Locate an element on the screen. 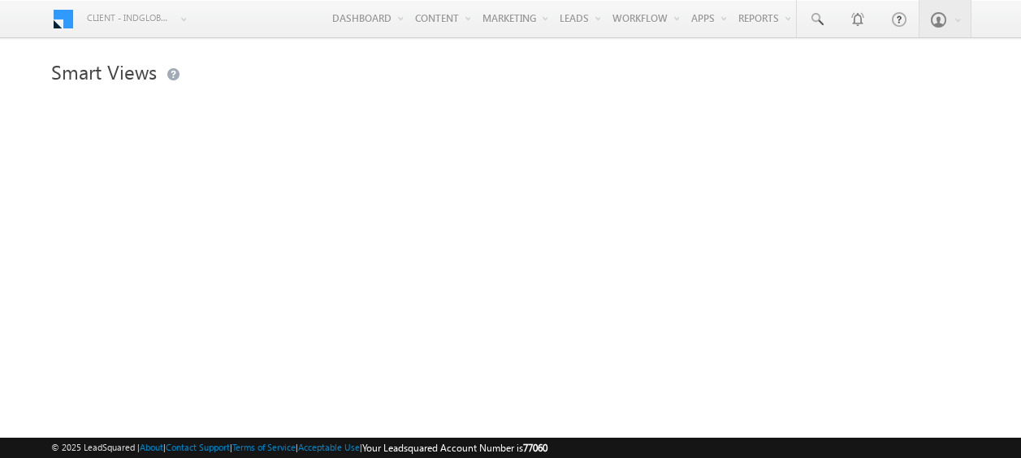 The height and width of the screenshot is (458, 1021). span: © 2025 LeadSquared | | | | | is located at coordinates (299, 448).